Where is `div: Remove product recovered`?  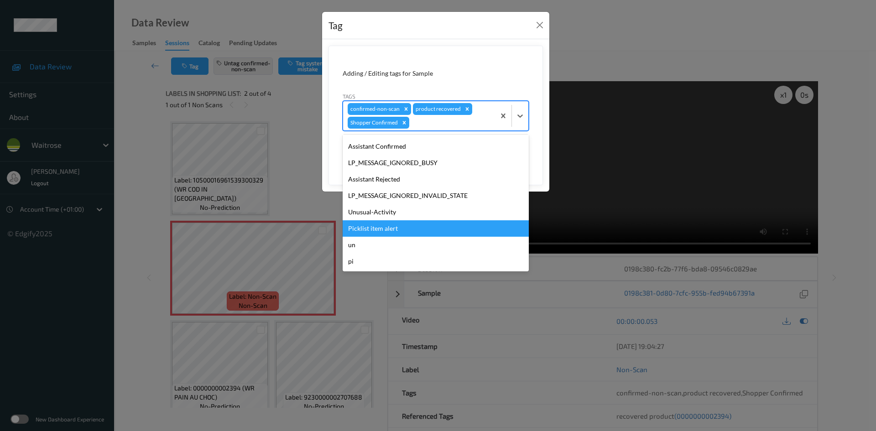
div: Remove product recovered is located at coordinates (467, 109).